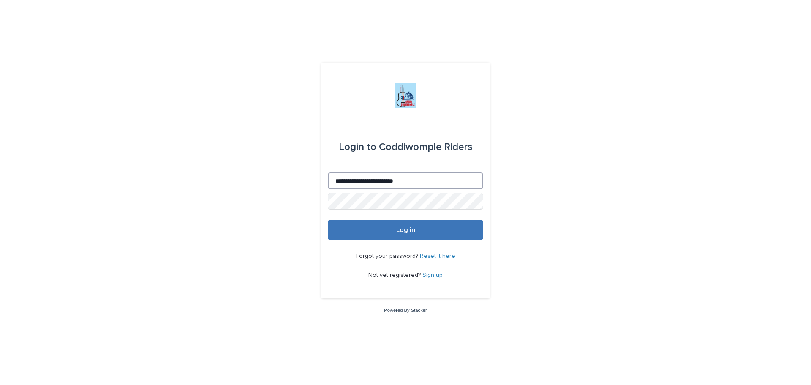 The image size is (811, 385). I want to click on div: Coddiwomple Riders, so click(406, 147).